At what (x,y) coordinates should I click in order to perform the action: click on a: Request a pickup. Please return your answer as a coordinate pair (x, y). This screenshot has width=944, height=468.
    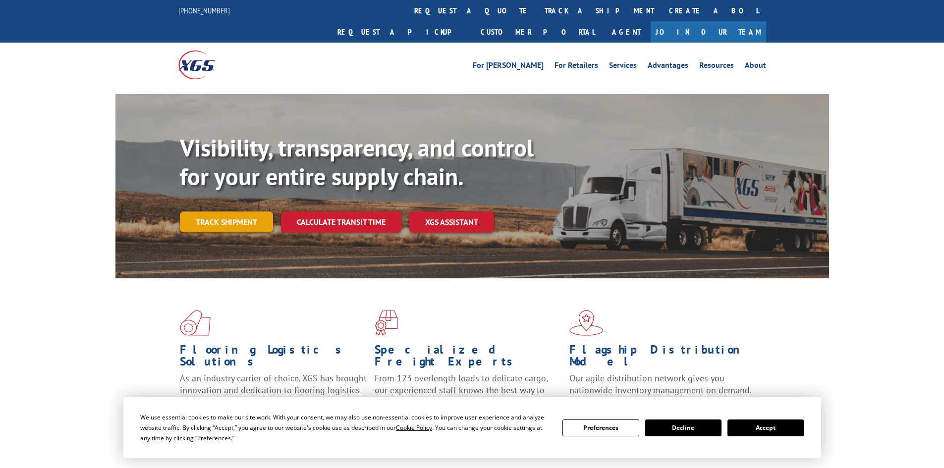
    Looking at the image, I should click on (401, 32).